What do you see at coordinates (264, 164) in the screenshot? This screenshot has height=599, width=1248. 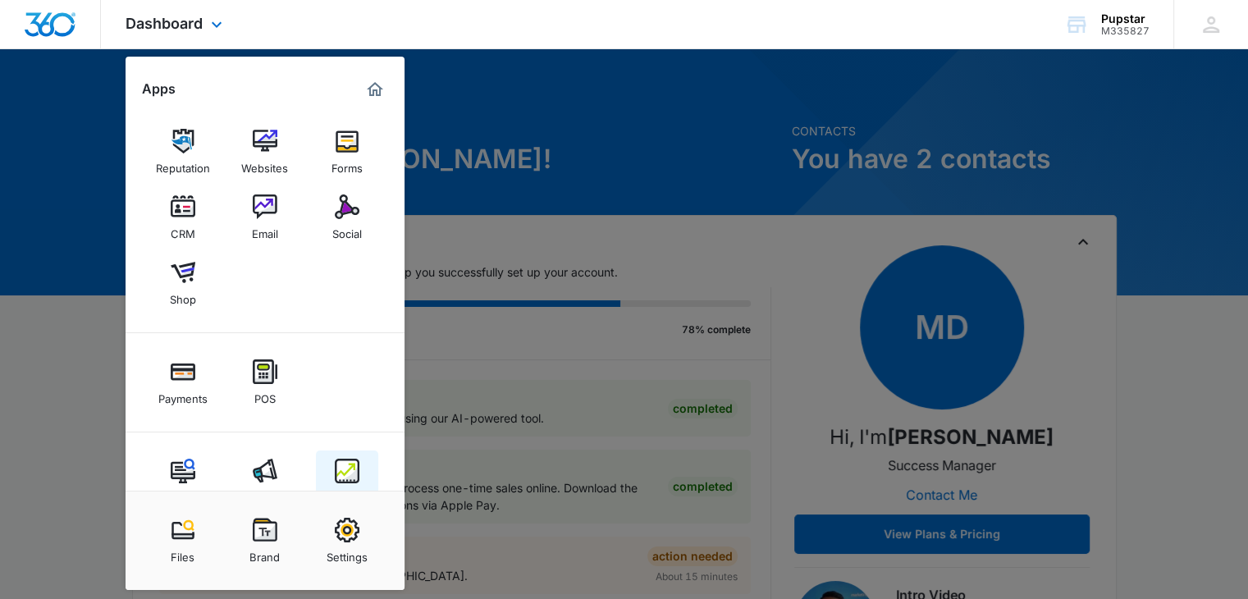 I see `div: Websites` at bounding box center [264, 164].